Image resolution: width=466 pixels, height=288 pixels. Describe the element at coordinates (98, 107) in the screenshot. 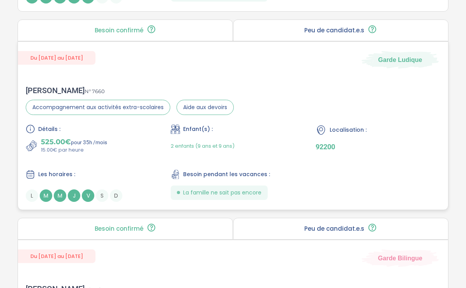

I see `span: Accompagnement aux activités extra-scolaires` at that location.